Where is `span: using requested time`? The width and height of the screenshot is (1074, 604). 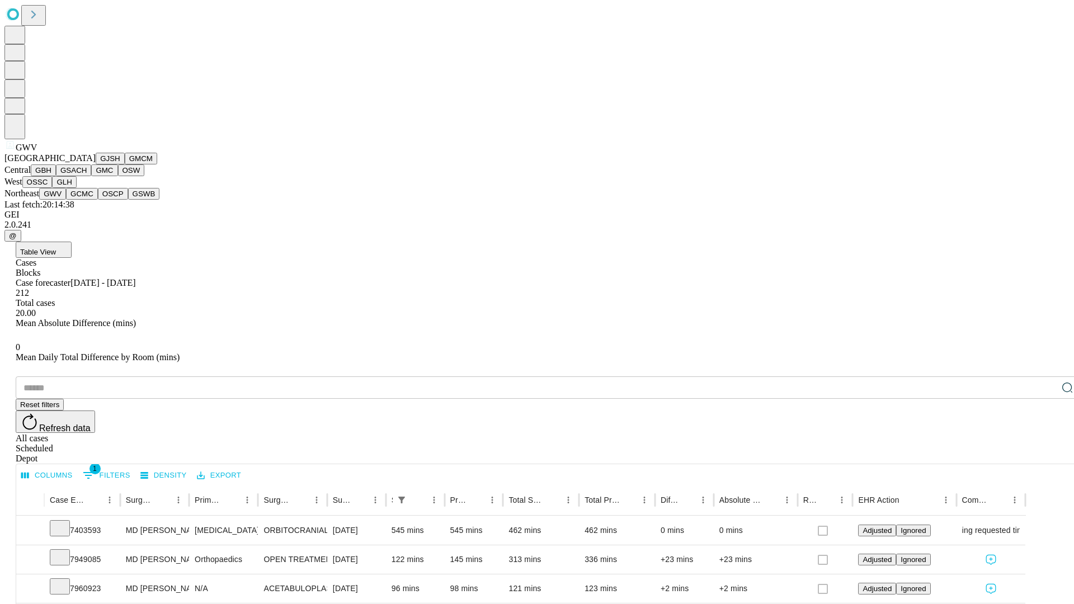
span: using requested time is located at coordinates (991, 530).